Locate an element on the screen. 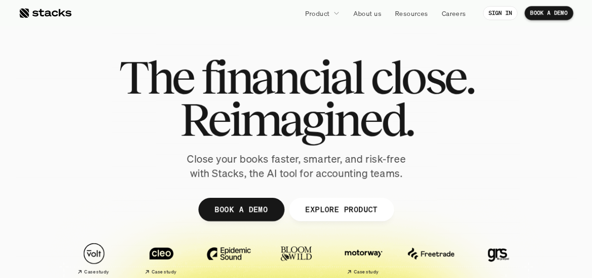  span: financial is located at coordinates (282, 77).